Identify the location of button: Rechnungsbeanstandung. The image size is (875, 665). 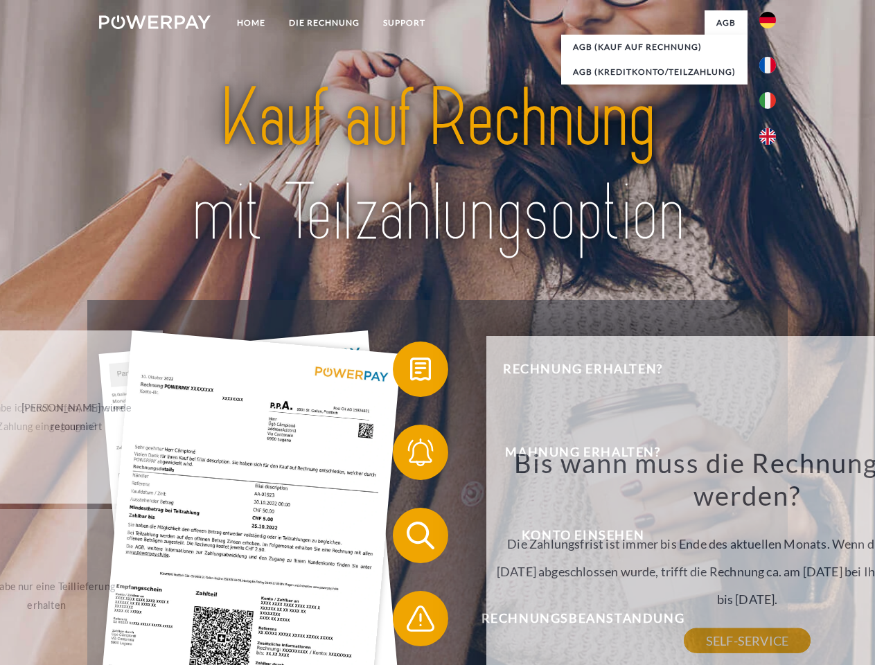
(573, 619).